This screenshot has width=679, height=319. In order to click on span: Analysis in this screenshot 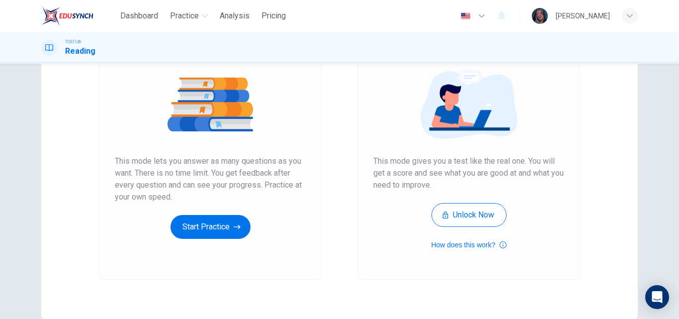, I will do `click(235, 16)`.